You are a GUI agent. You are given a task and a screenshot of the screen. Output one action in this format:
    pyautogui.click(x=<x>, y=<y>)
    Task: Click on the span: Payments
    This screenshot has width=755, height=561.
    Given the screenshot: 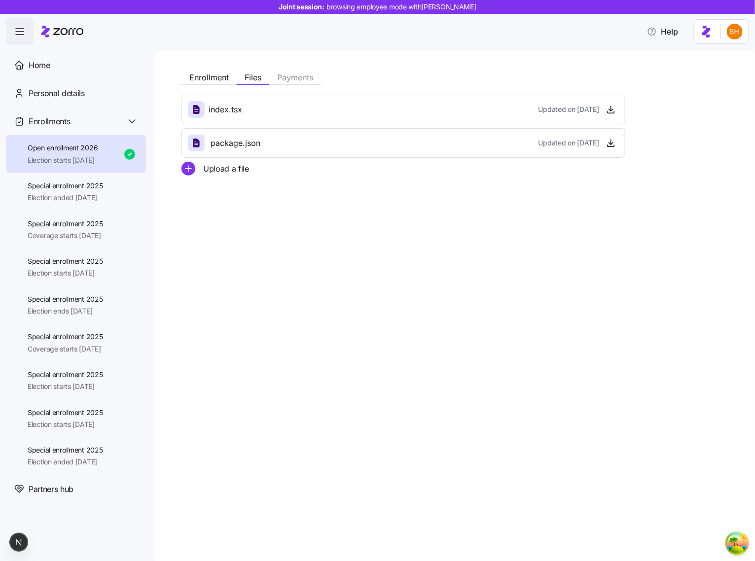 What is the action you would take?
    pyautogui.click(x=295, y=77)
    